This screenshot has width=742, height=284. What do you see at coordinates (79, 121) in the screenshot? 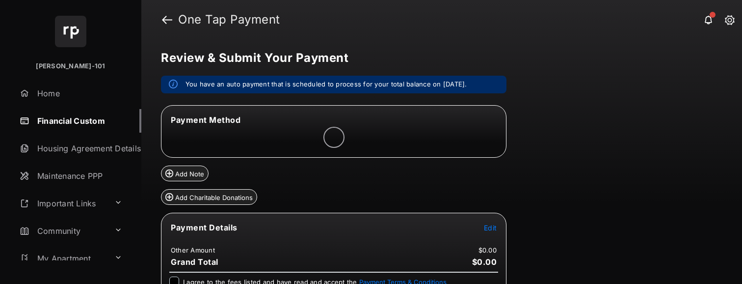
I see `a: Financial Custom` at bounding box center [79, 121].